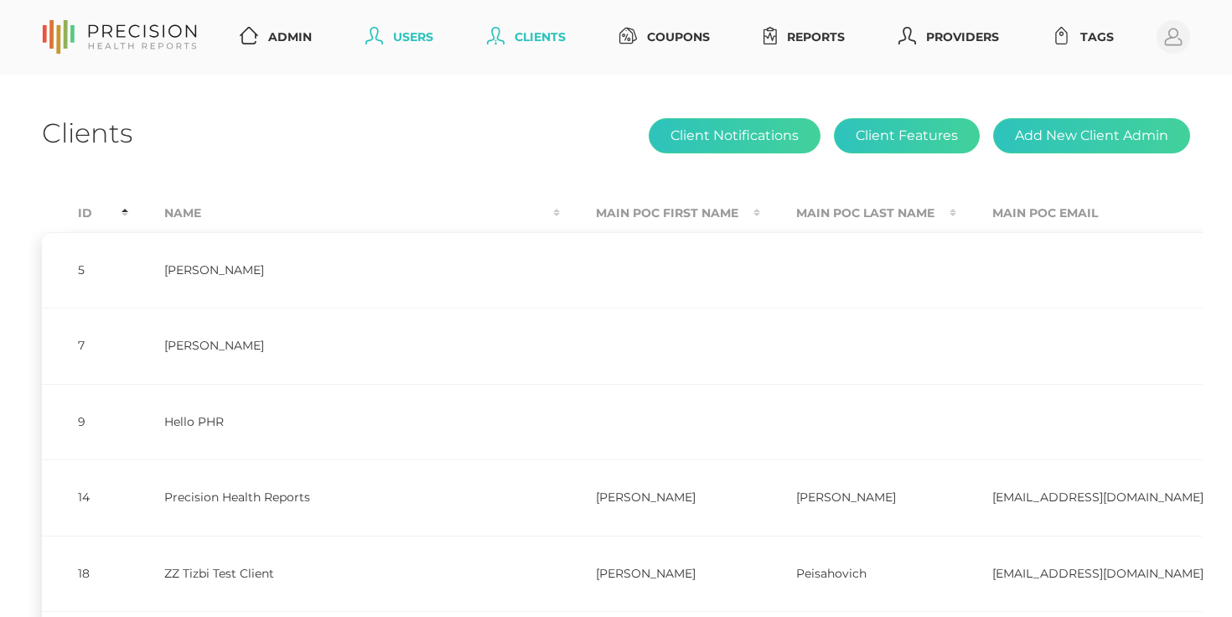 Image resolution: width=1232 pixels, height=617 pixels. Describe the element at coordinates (85, 270) in the screenshot. I see `td: 5` at that location.